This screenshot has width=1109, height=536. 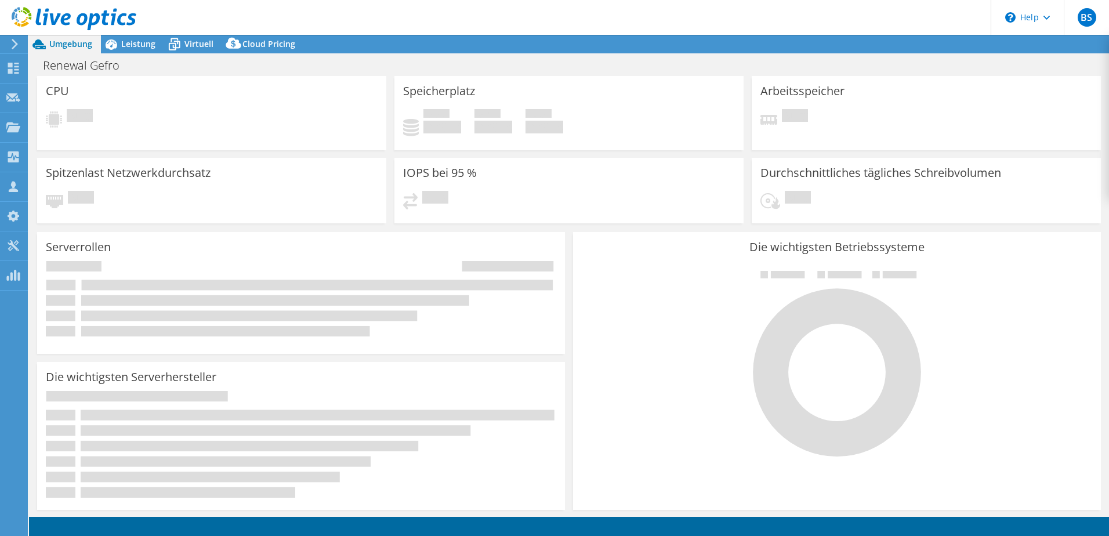 I want to click on h3: IOPS bei 95 %, so click(x=440, y=173).